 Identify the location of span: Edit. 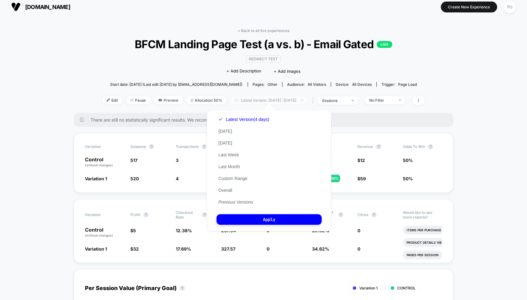
(112, 100).